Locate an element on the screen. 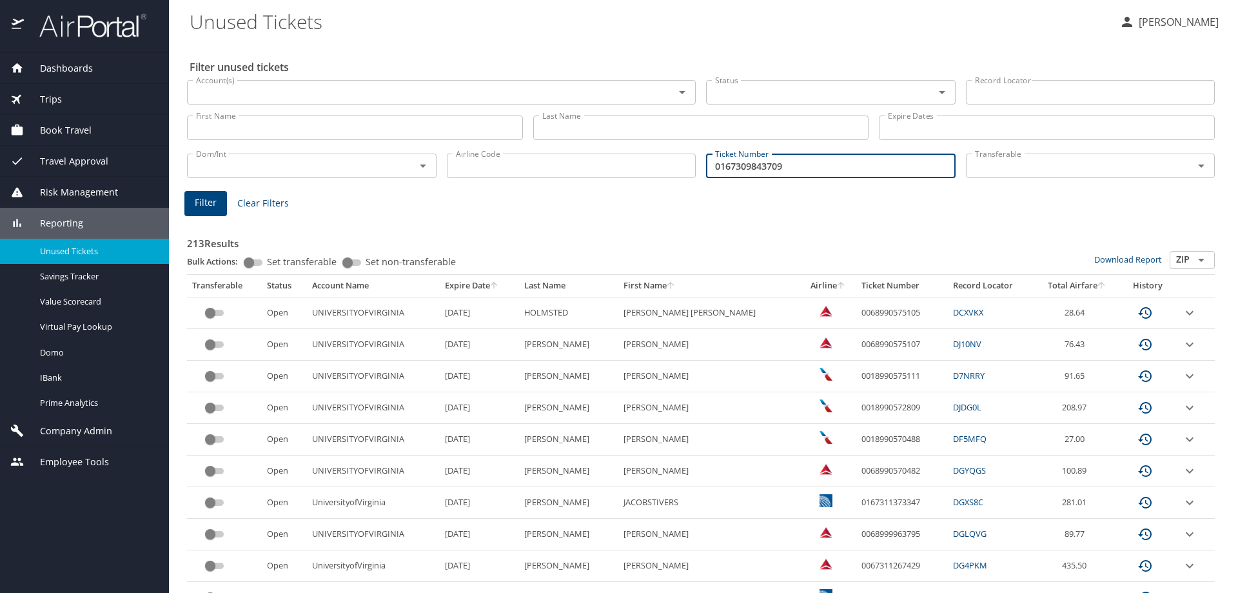 The height and width of the screenshot is (593, 1238). th: Status is located at coordinates (284, 286).